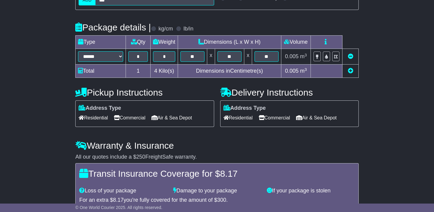  What do you see at coordinates (311, 191) in the screenshot?
I see `div: If your package is stolen` at bounding box center [311, 191].